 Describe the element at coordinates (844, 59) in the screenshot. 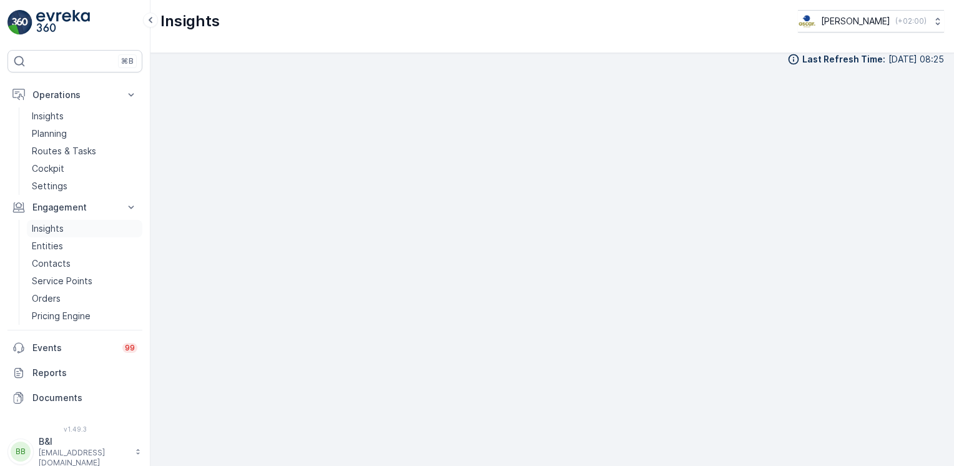

I see `p: Last Refresh Time :` at that location.